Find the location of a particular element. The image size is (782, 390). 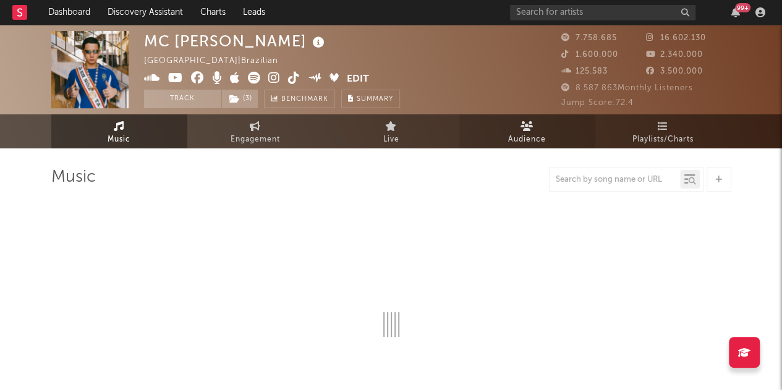

a: Audience is located at coordinates (527, 131).